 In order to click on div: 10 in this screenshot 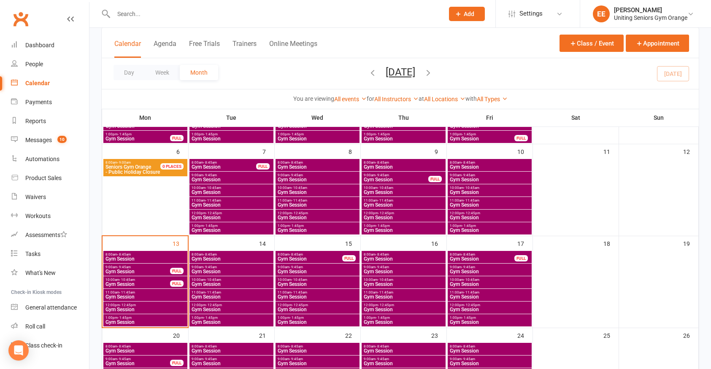, I will do `click(525, 151)`.